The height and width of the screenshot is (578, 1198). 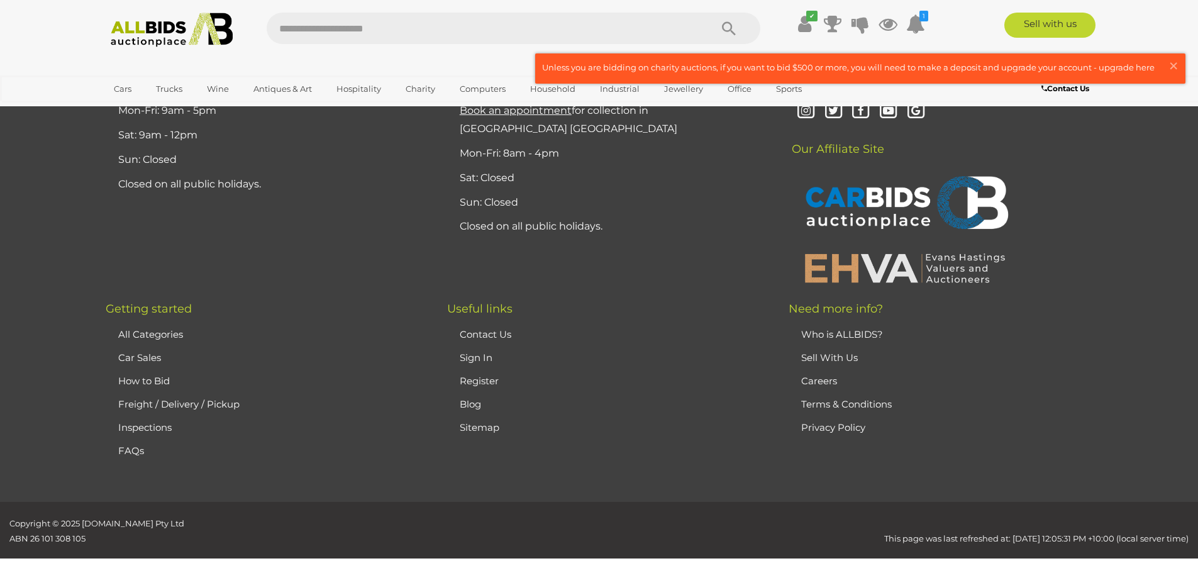 What do you see at coordinates (1049, 25) in the screenshot?
I see `a: Sell with us` at bounding box center [1049, 25].